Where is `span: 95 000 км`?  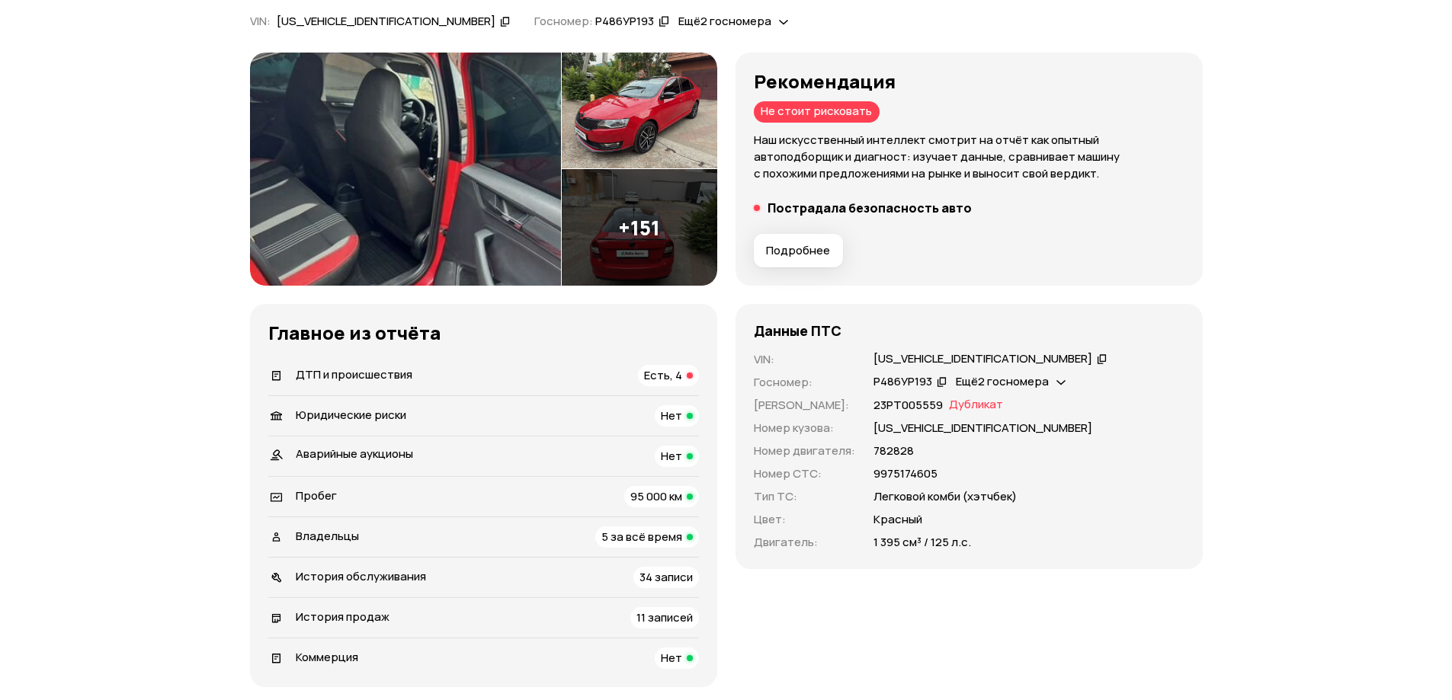 span: 95 000 км is located at coordinates (656, 496).